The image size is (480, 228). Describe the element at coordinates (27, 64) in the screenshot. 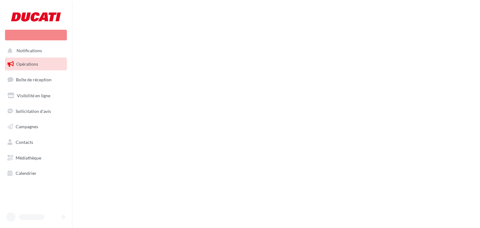

I see `span: Opérations` at that location.